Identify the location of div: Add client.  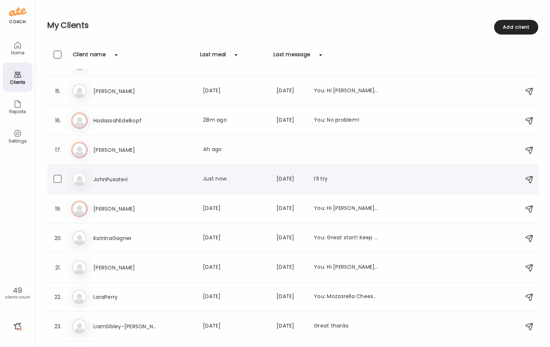
(516, 27).